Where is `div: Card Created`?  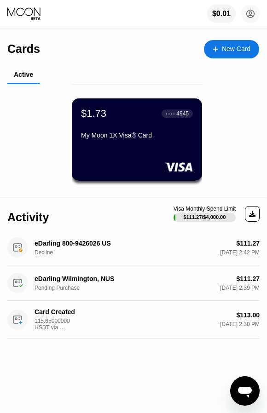
div: Card Created is located at coordinates (81, 312).